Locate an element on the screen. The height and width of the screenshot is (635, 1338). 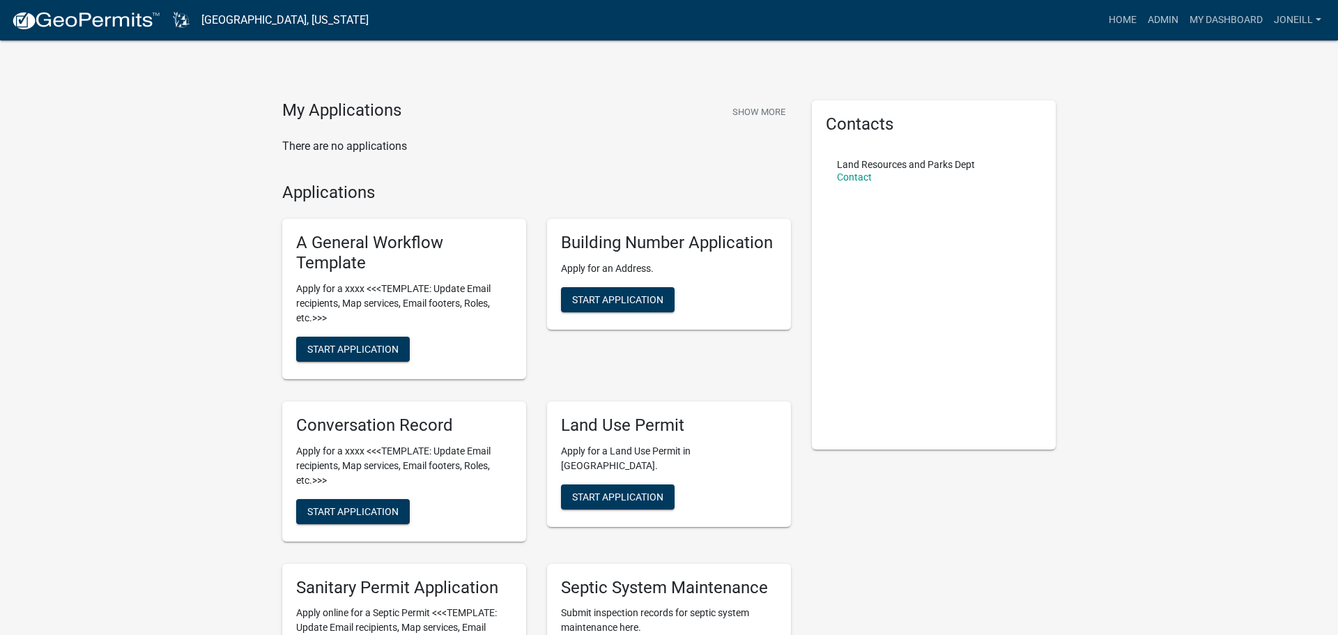
h5: Land Use Permit is located at coordinates (669, 425).